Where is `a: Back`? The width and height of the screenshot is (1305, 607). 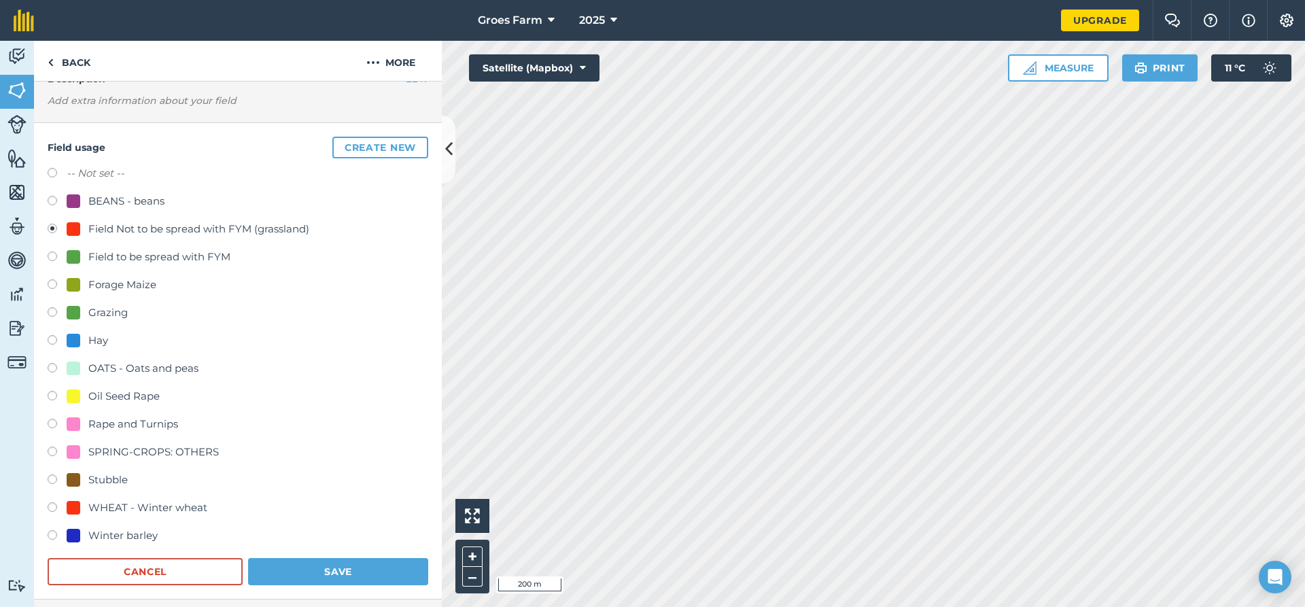 a: Back is located at coordinates (69, 61).